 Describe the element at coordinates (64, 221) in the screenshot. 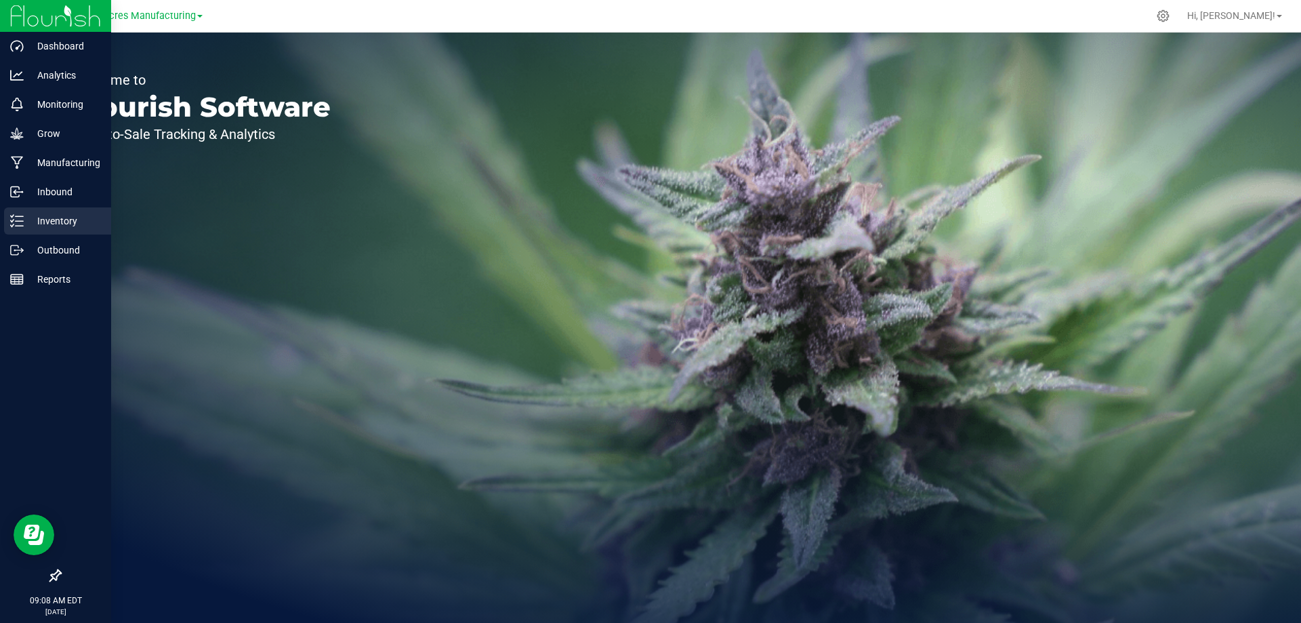

I see `p: Inventory` at that location.